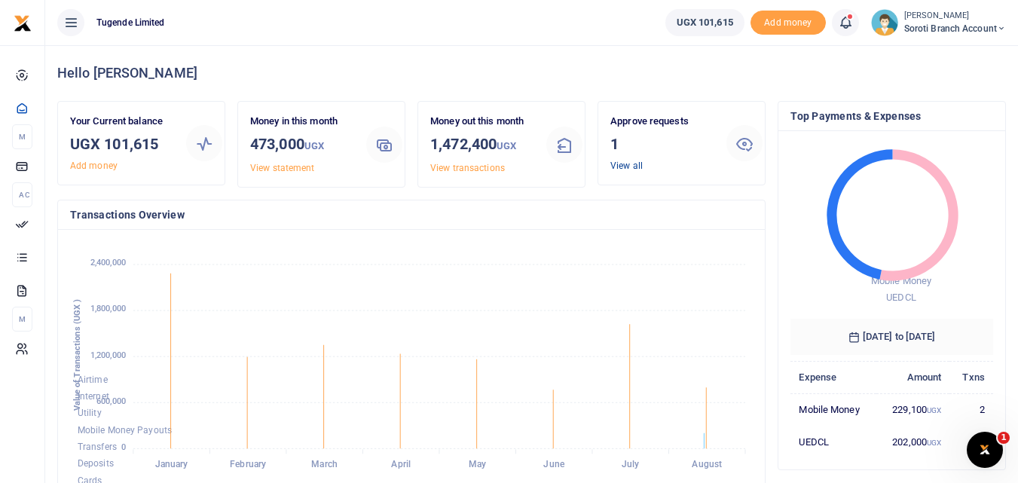  Describe the element at coordinates (834, 409) in the screenshot. I see `td: Mobile Money` at that location.